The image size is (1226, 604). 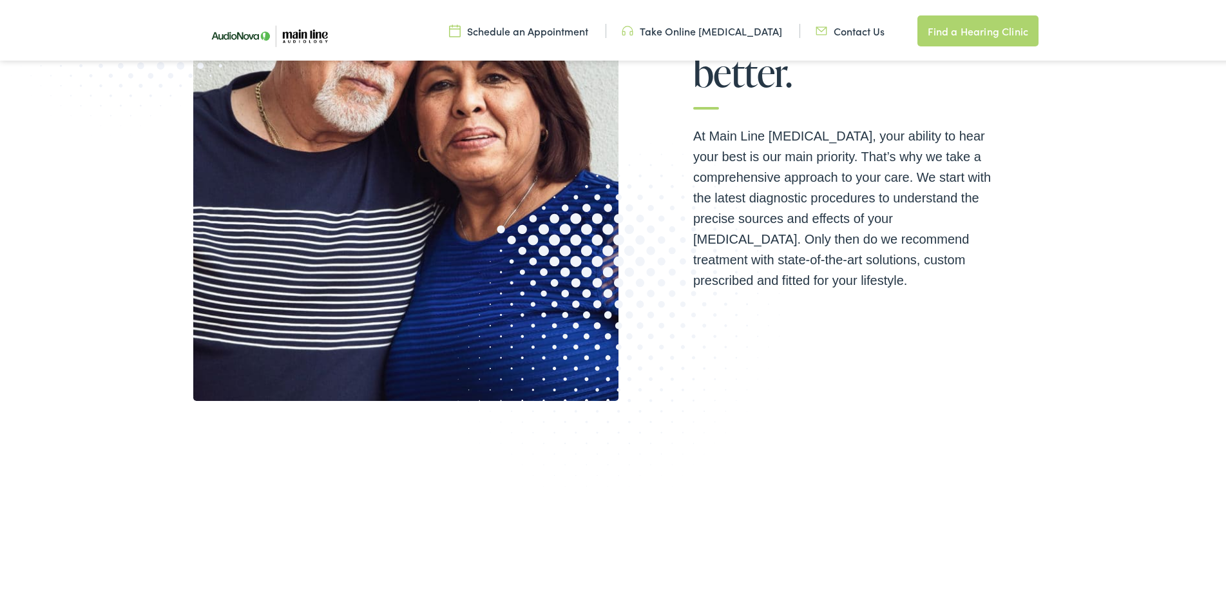 I want to click on a: Schedule an Appointment, so click(x=519, y=28).